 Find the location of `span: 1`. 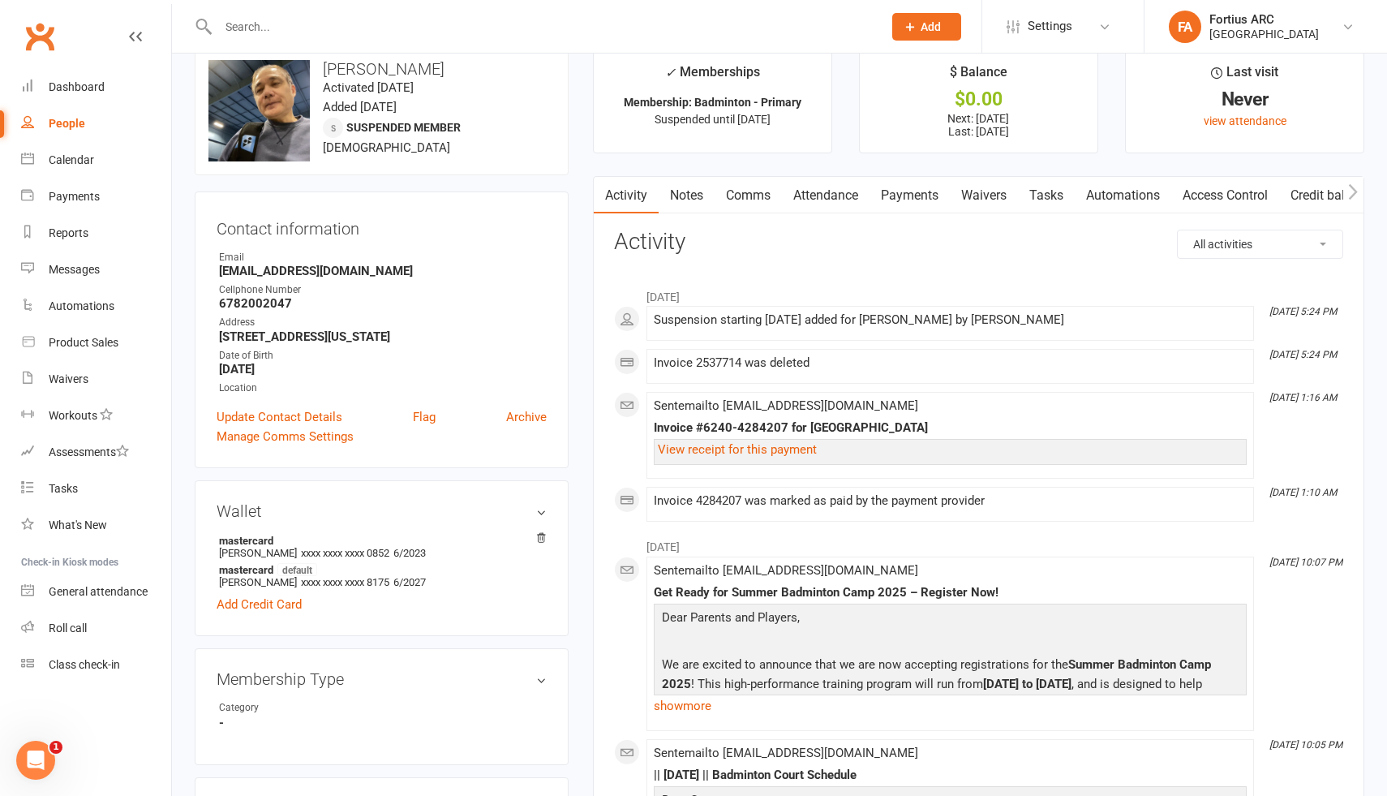

span: 1 is located at coordinates (56, 747).